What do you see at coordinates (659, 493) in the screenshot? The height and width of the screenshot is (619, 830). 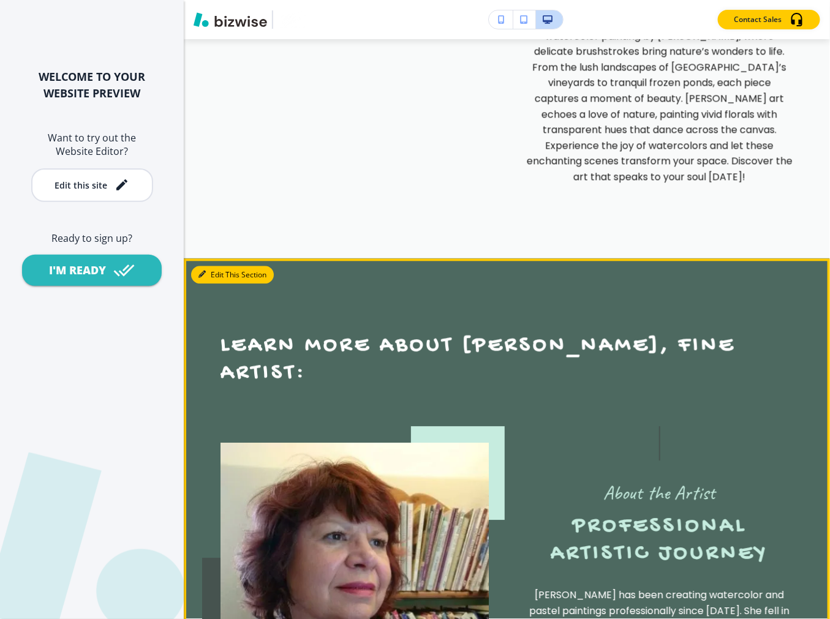 I see `h6: About the Artist` at bounding box center [659, 493].